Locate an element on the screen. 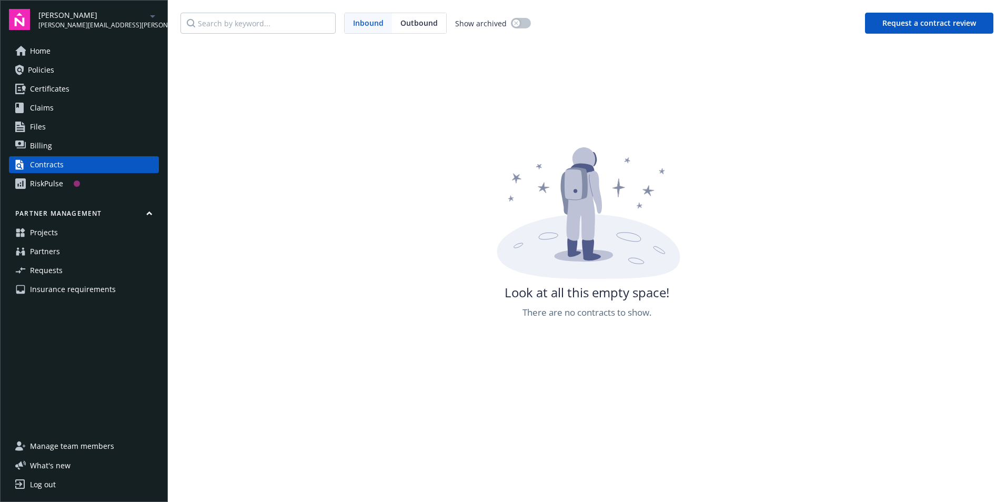 The image size is (1006, 502). a: RiskPulse is located at coordinates (84, 184).